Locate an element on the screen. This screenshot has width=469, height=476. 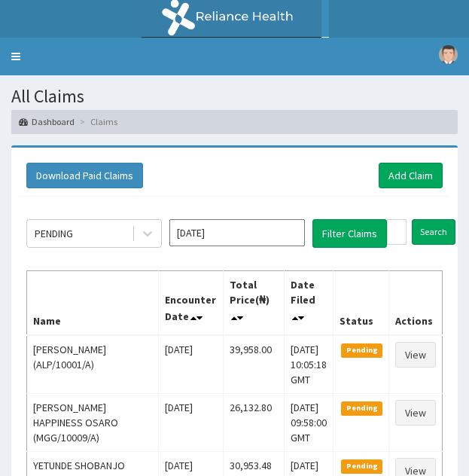
a: Add Claim is located at coordinates (410, 175).